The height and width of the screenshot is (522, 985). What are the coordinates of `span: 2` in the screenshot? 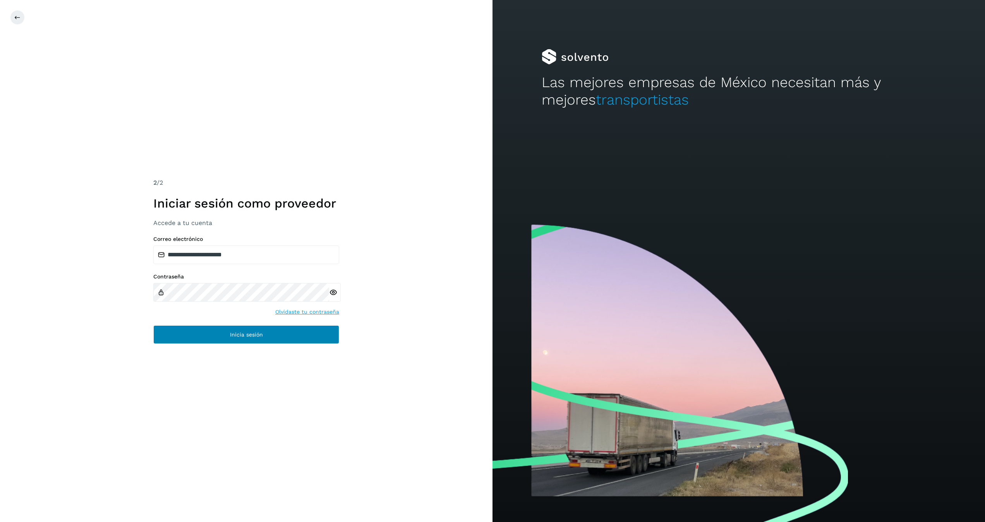 It's located at (155, 182).